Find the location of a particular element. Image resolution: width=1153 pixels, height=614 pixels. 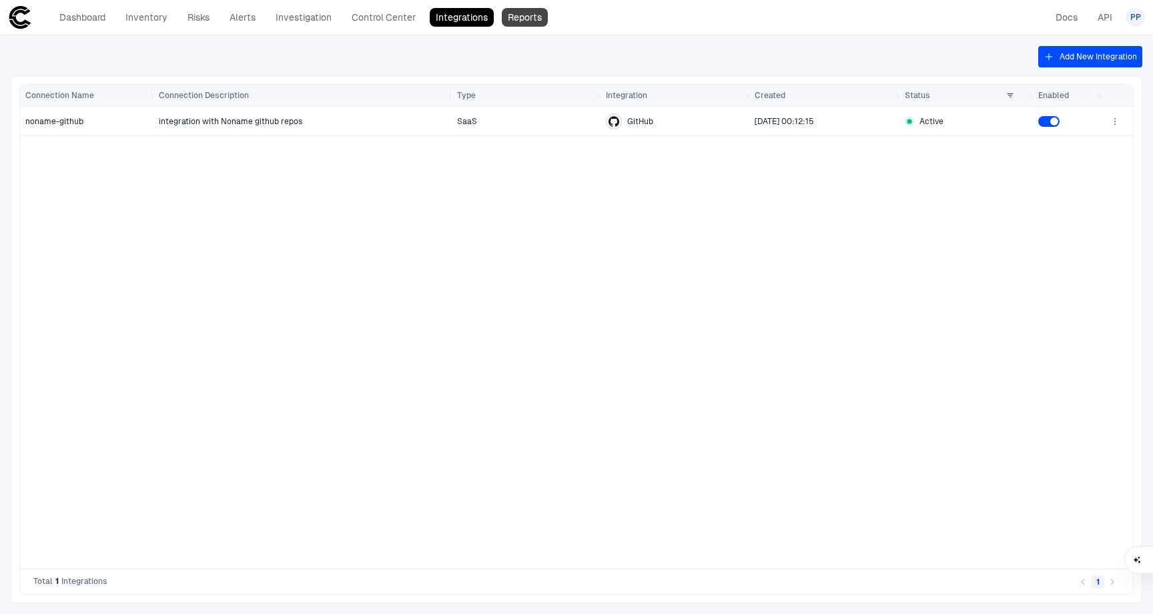

span: Connection Name is located at coordinates (59, 95).